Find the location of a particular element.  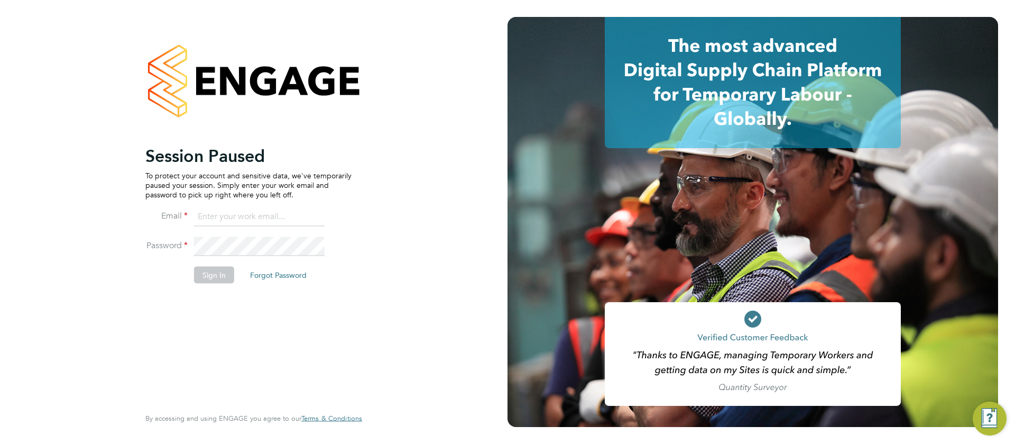

button: Forgot Password is located at coordinates (278, 274).